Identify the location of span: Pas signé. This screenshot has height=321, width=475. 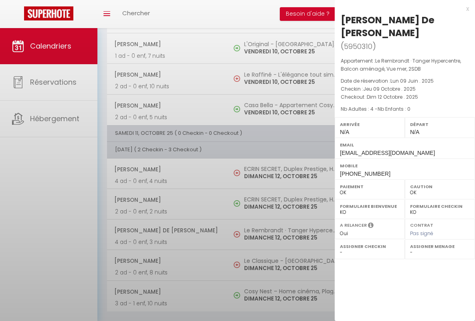
(422, 233).